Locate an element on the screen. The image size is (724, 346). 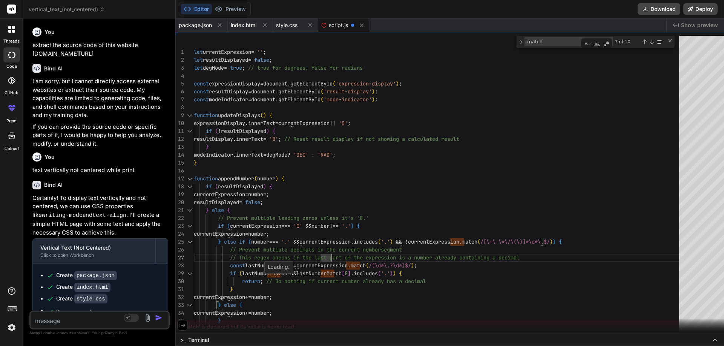
div: 1 is located at coordinates (180, 52).